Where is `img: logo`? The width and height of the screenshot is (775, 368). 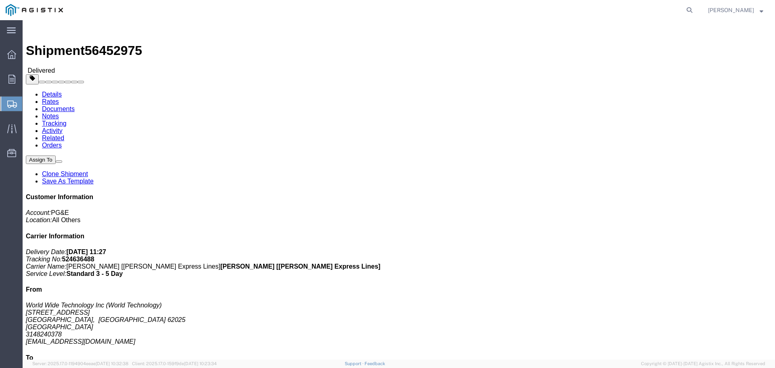 img: logo is located at coordinates (34, 10).